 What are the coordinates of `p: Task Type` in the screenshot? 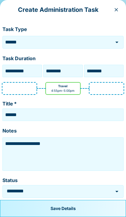 It's located at (63, 29).